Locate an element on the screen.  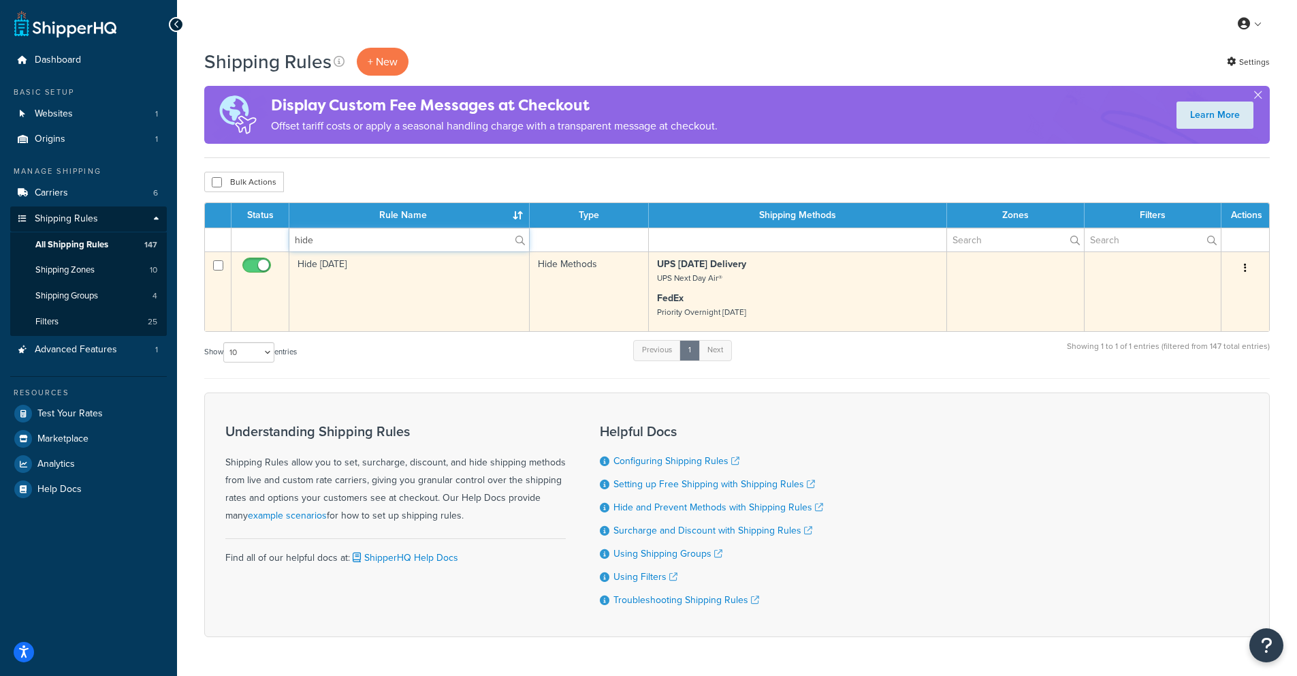
td: Hide Methods is located at coordinates (589, 291).